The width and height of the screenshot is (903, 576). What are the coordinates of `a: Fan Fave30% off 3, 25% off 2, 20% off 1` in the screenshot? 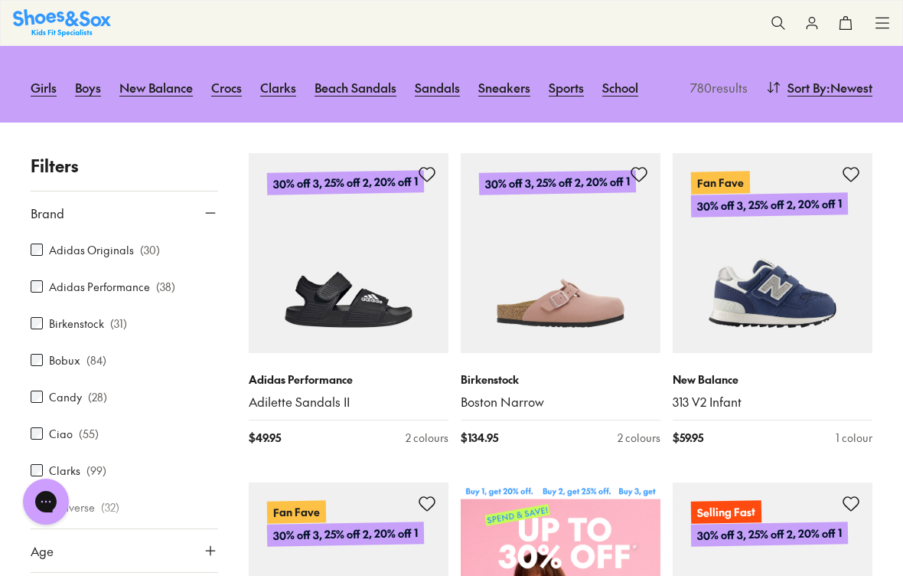 It's located at (772, 253).